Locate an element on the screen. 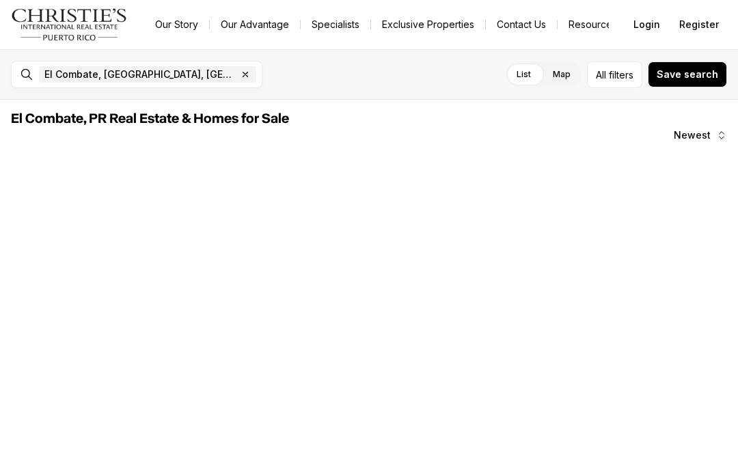 This screenshot has width=738, height=463. button: Register is located at coordinates (699, 25).